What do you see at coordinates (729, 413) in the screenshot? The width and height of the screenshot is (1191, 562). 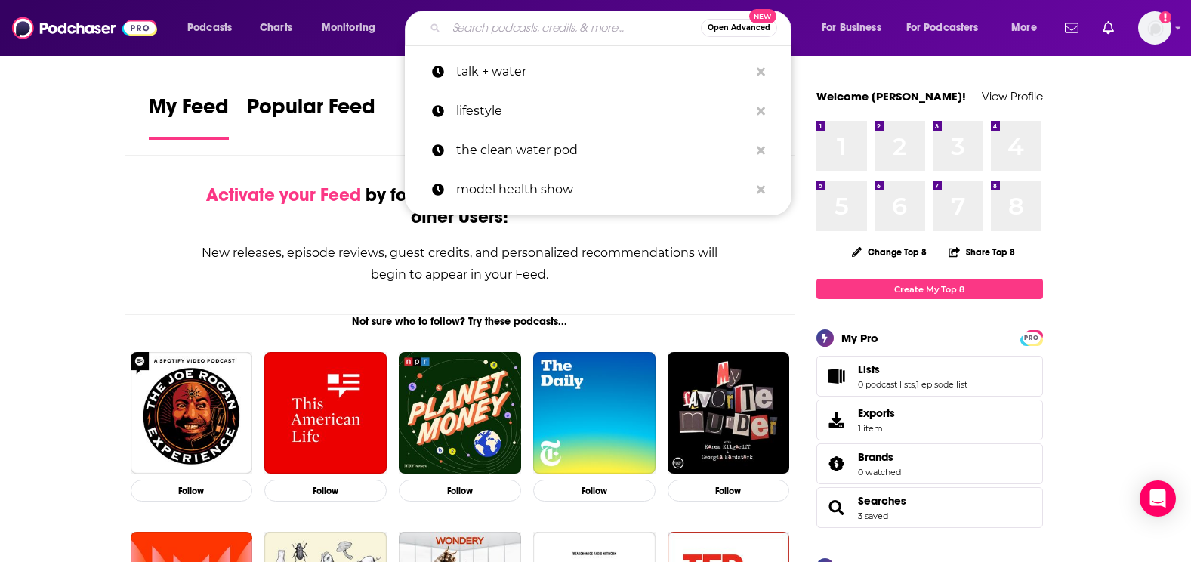 I see `img: My Favorite Murder with Karen Kilgariff and Georgia Hardstark` at bounding box center [729, 413].